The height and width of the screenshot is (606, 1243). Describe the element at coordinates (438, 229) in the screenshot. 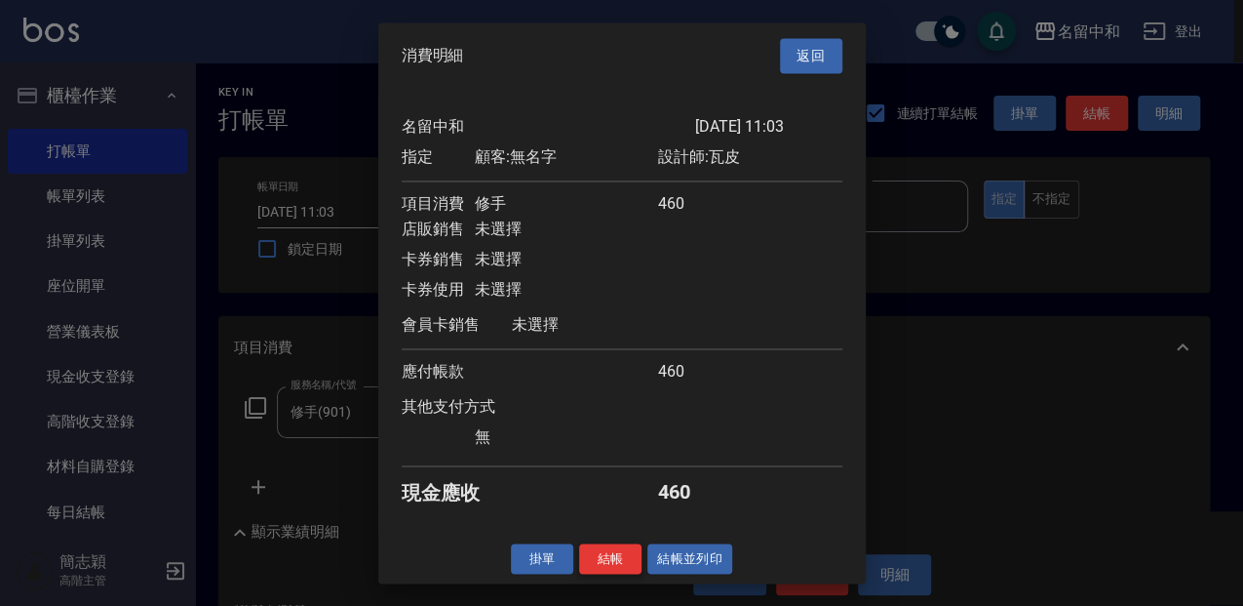

I see `div: 店販銷售` at that location.